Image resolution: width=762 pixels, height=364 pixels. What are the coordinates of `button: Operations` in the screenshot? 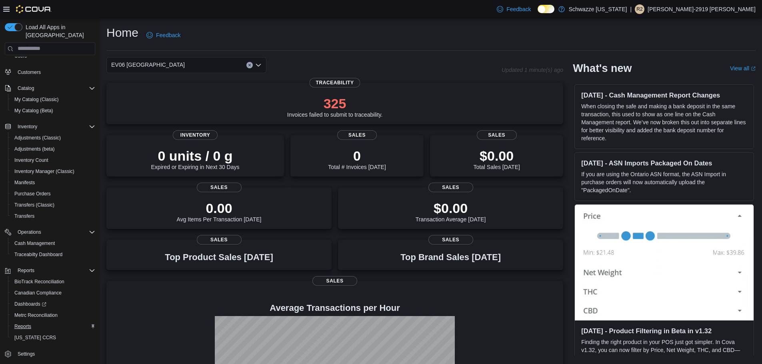 It's located at (29, 232).